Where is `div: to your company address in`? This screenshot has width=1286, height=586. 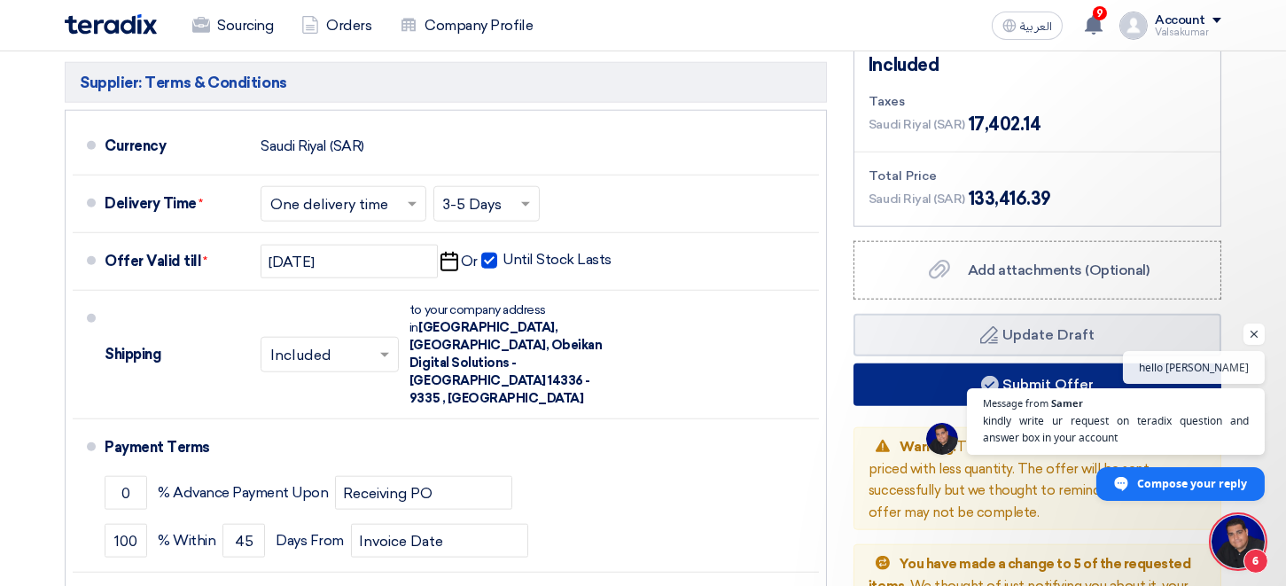
div: to your company address in is located at coordinates (507, 355).